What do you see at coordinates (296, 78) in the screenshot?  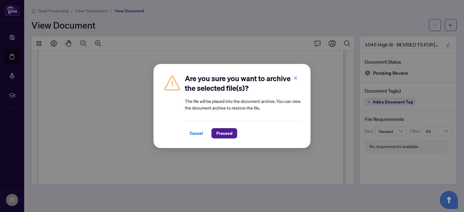 I see `span: close` at bounding box center [296, 78].